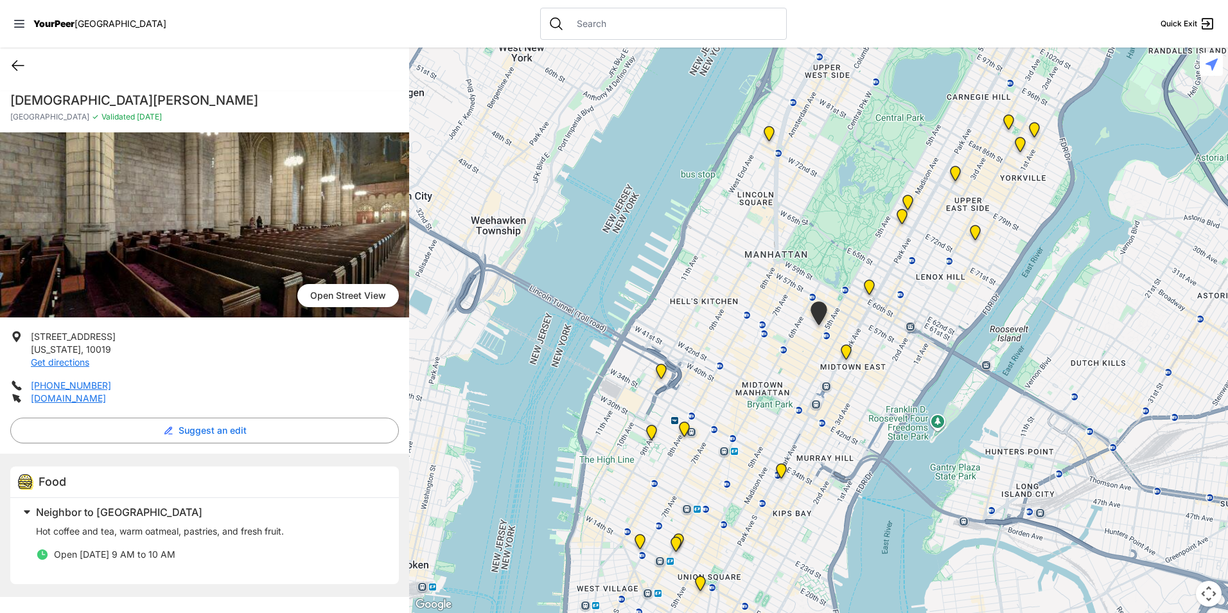 This screenshot has width=1228, height=613. What do you see at coordinates (1209, 594) in the screenshot?
I see `button: Map camera controls` at bounding box center [1209, 594].